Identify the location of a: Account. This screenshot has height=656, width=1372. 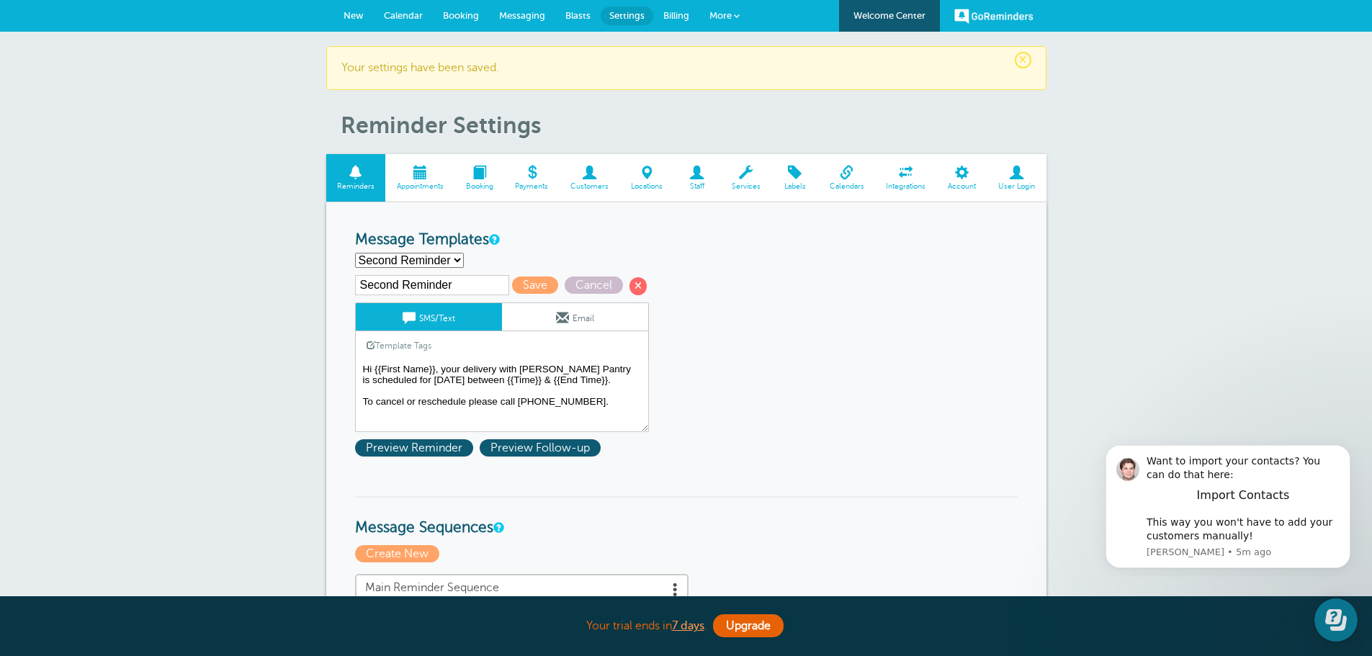
(963, 178).